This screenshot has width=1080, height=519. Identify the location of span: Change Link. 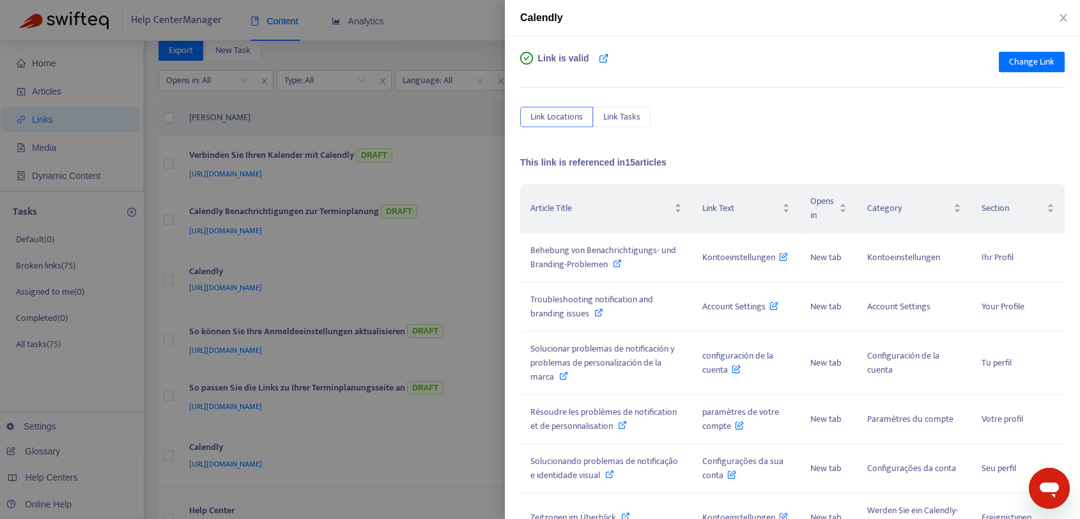
(1031, 62).